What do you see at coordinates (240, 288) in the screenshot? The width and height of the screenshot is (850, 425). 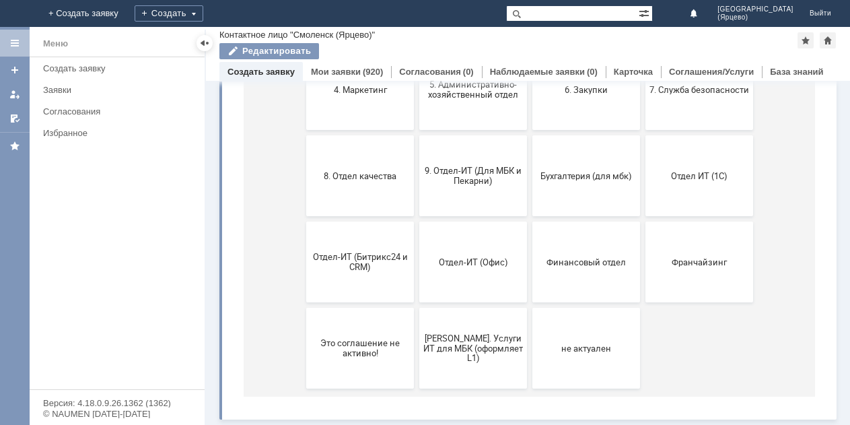 I see `span: 5. Административно-хозяйственный отдел` at bounding box center [240, 288].